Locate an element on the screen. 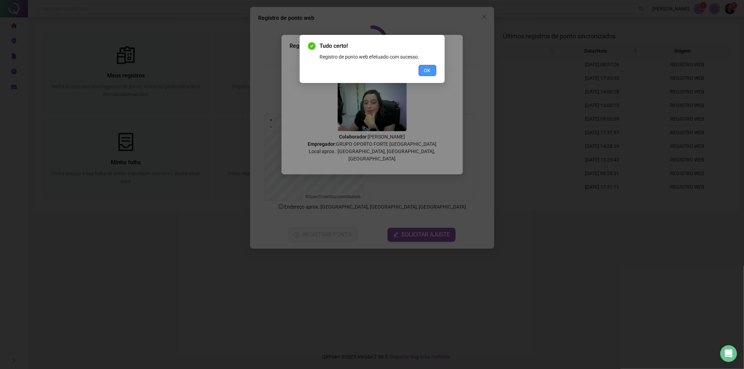 The height and width of the screenshot is (369, 744). span: Tudo certo! is located at coordinates (378, 46).